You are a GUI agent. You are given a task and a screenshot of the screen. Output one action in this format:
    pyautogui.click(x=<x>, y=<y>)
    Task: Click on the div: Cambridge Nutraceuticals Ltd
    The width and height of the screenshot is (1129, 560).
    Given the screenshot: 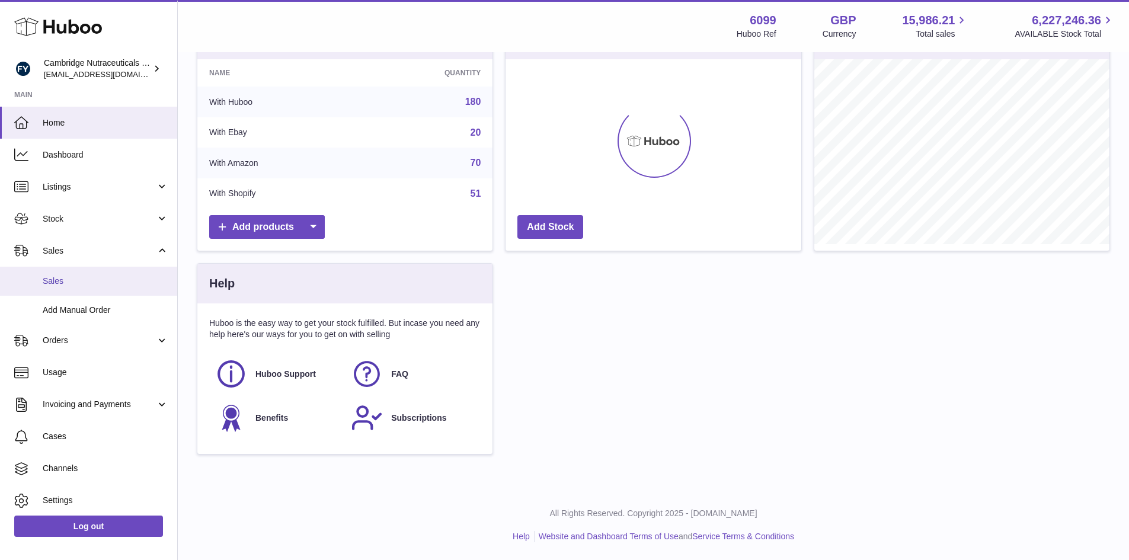 What is the action you would take?
    pyautogui.click(x=97, y=69)
    